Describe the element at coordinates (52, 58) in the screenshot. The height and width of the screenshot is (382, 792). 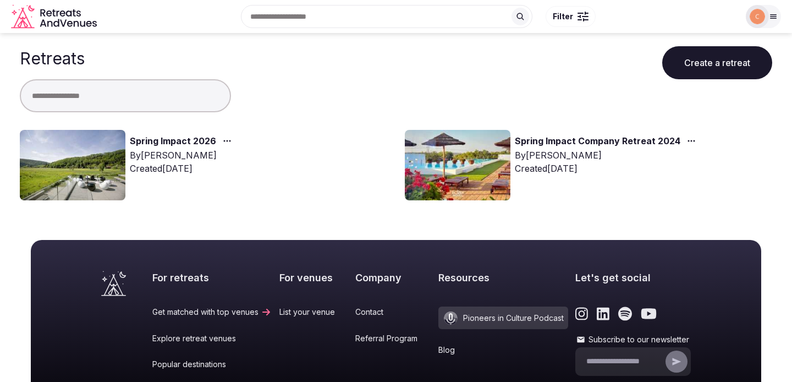
I see `h1: Retreats` at that location.